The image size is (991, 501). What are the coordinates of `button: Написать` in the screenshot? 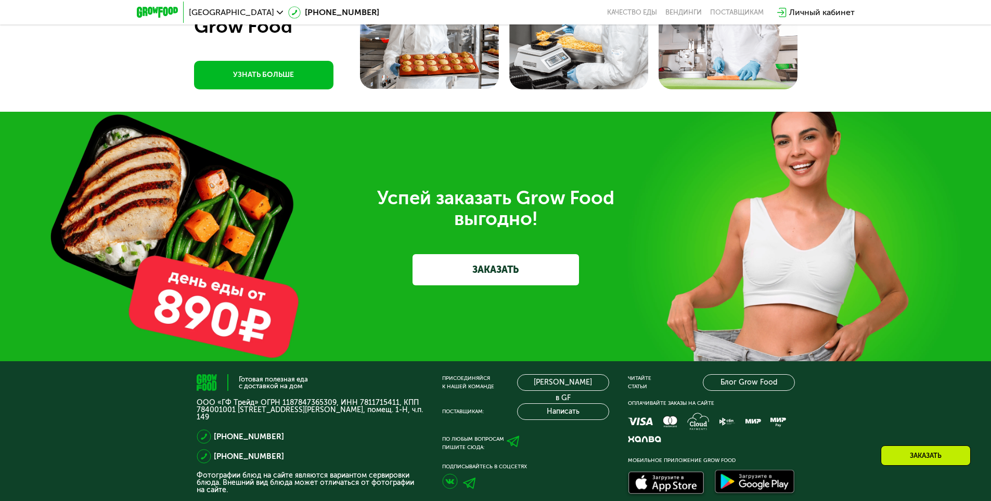 It's located at (563, 412).